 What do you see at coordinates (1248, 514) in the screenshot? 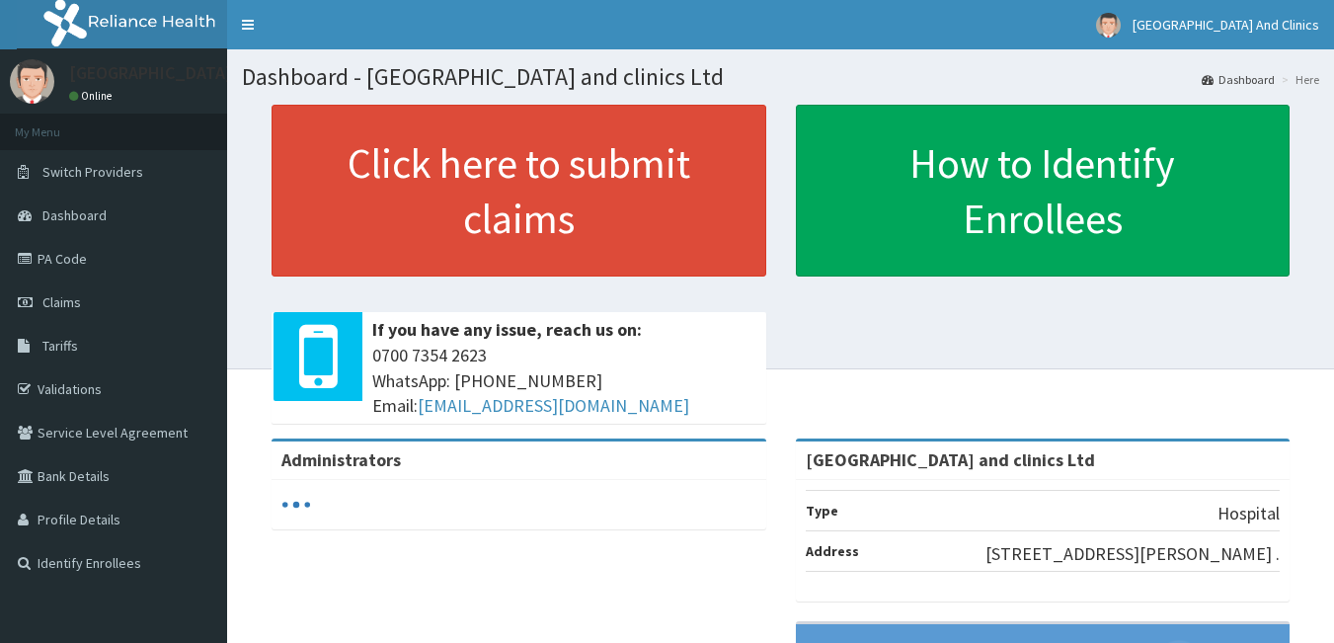
I see `p: Hospital` at bounding box center [1248, 514].